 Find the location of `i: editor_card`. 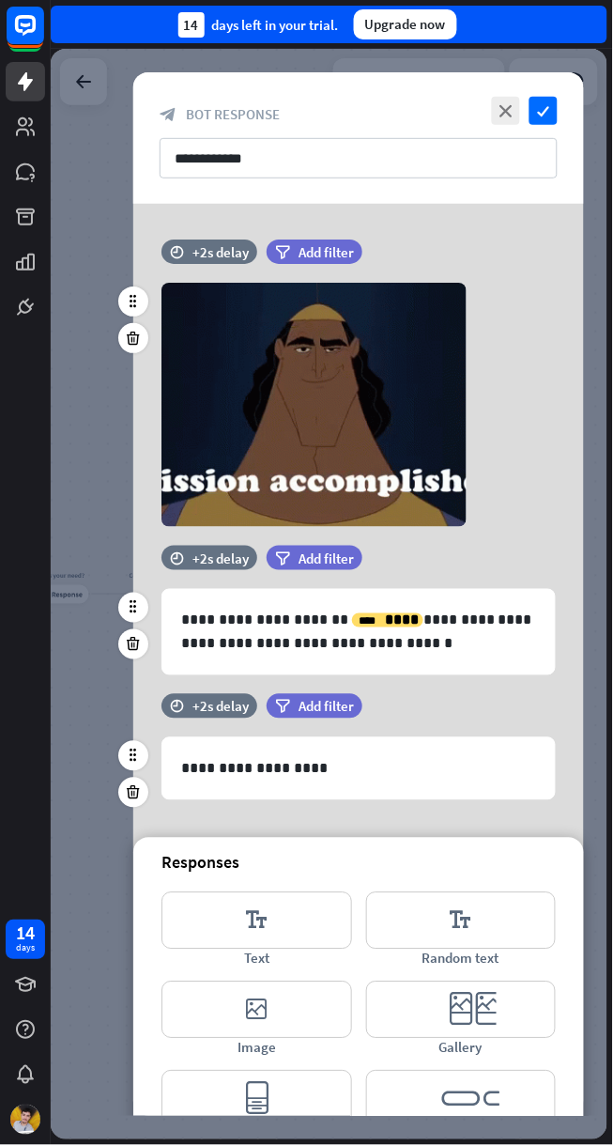

i: editor_card is located at coordinates (461, 1010).